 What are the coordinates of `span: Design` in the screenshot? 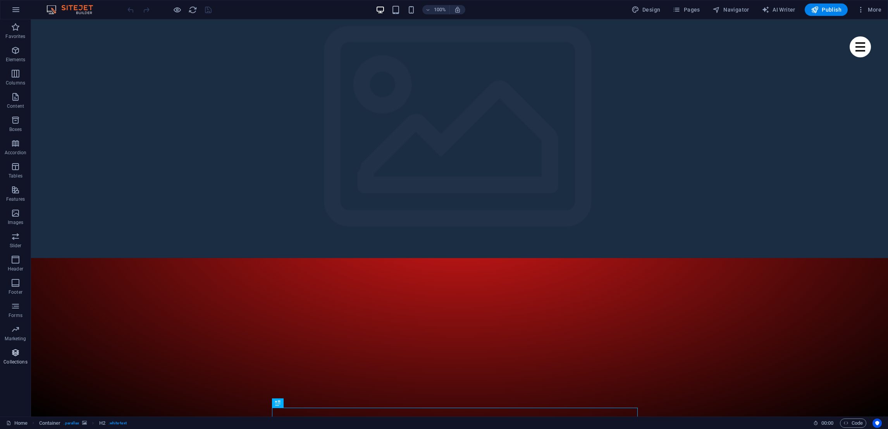 It's located at (646, 10).